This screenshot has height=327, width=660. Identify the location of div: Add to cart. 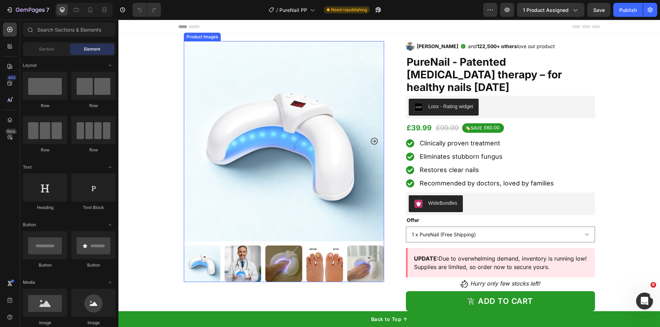
(387, 281).